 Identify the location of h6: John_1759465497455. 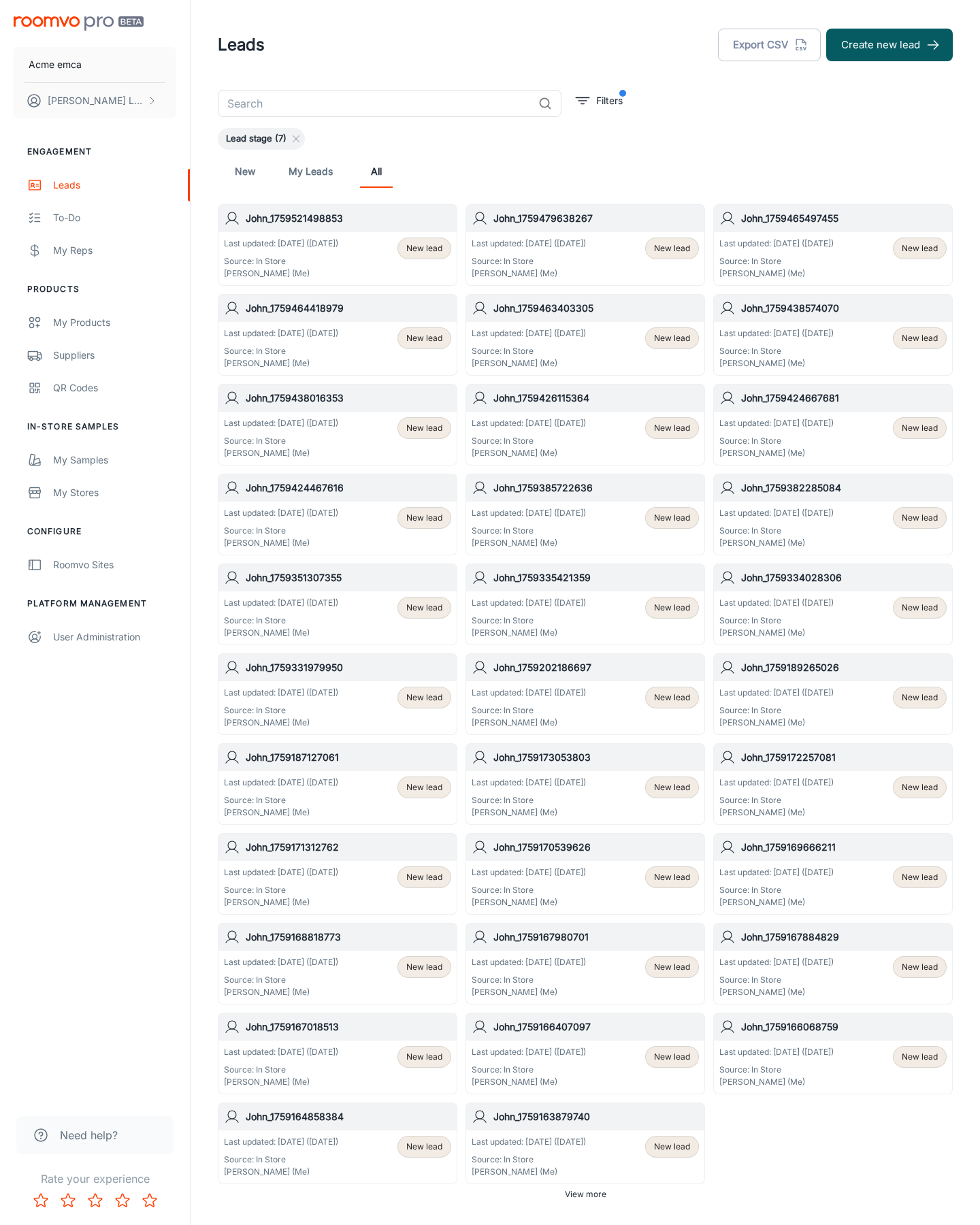
(844, 218).